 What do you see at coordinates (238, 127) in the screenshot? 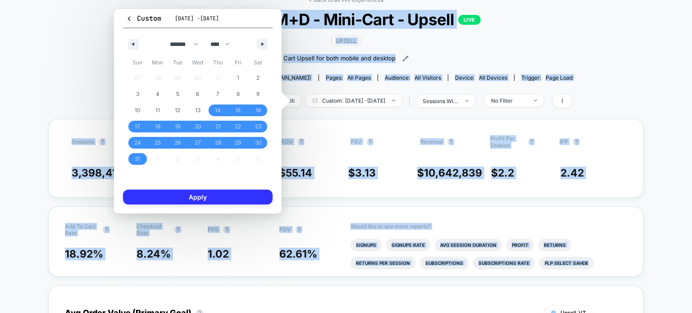
I see `button: 22` at bounding box center [238, 127].